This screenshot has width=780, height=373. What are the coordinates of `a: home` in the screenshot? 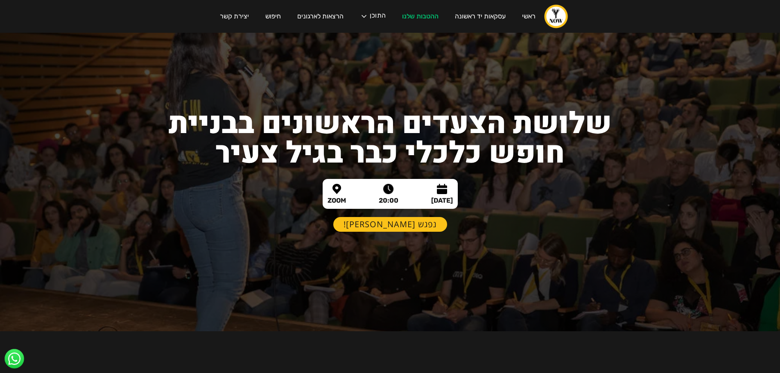 It's located at (556, 16).